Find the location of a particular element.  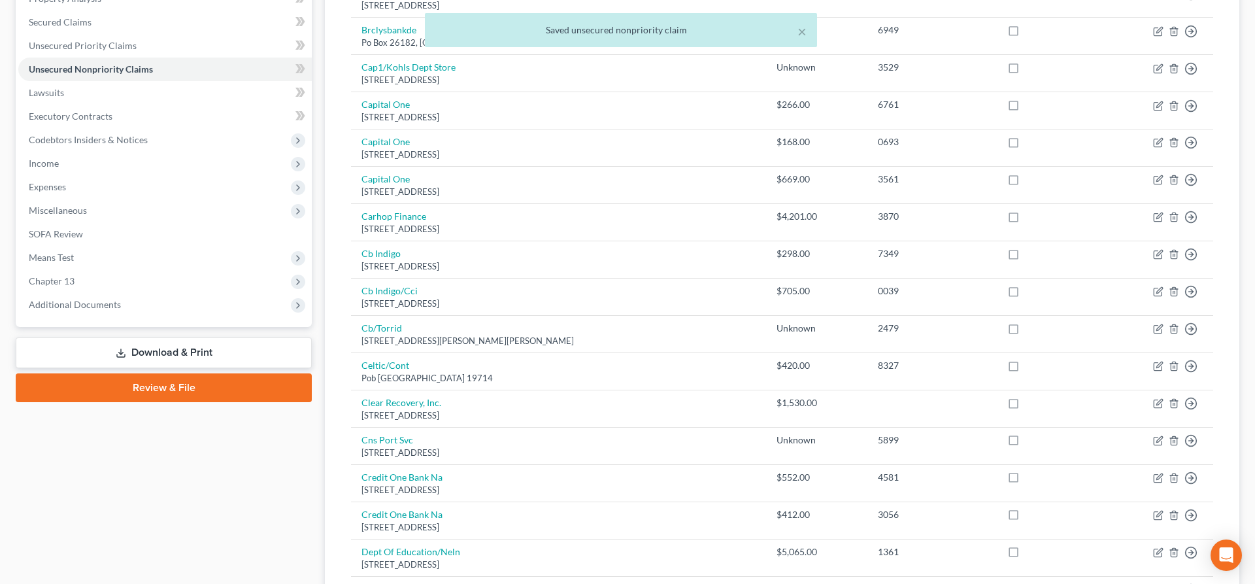

div: $552.00 is located at coordinates (816, 477).